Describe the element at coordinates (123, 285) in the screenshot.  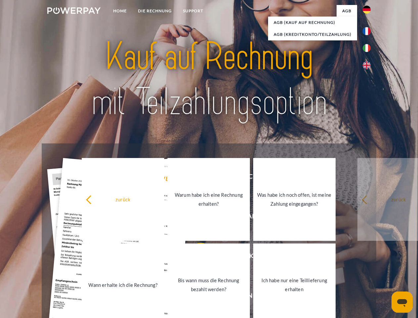
I see `div: Wann erhalte ich die Rechnung?` at that location.